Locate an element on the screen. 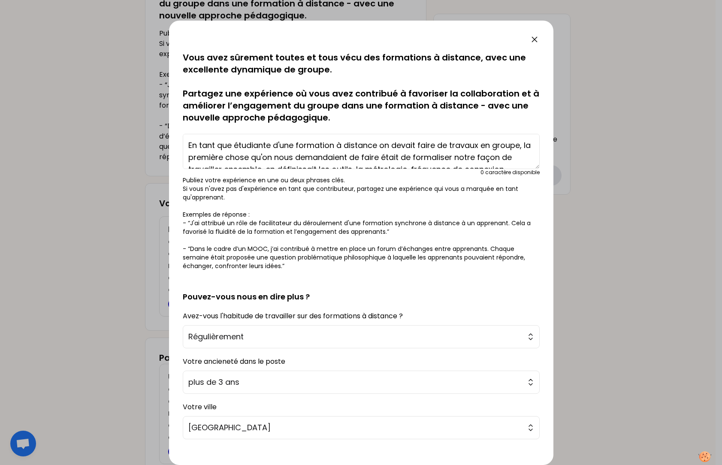  label: Votre ancieneté dans le poste is located at coordinates (234, 361).